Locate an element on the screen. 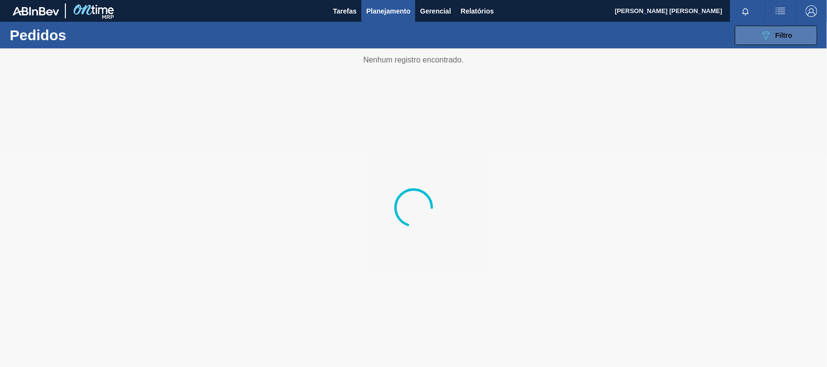 The height and width of the screenshot is (367, 827). span: Gerencial is located at coordinates (436, 11).